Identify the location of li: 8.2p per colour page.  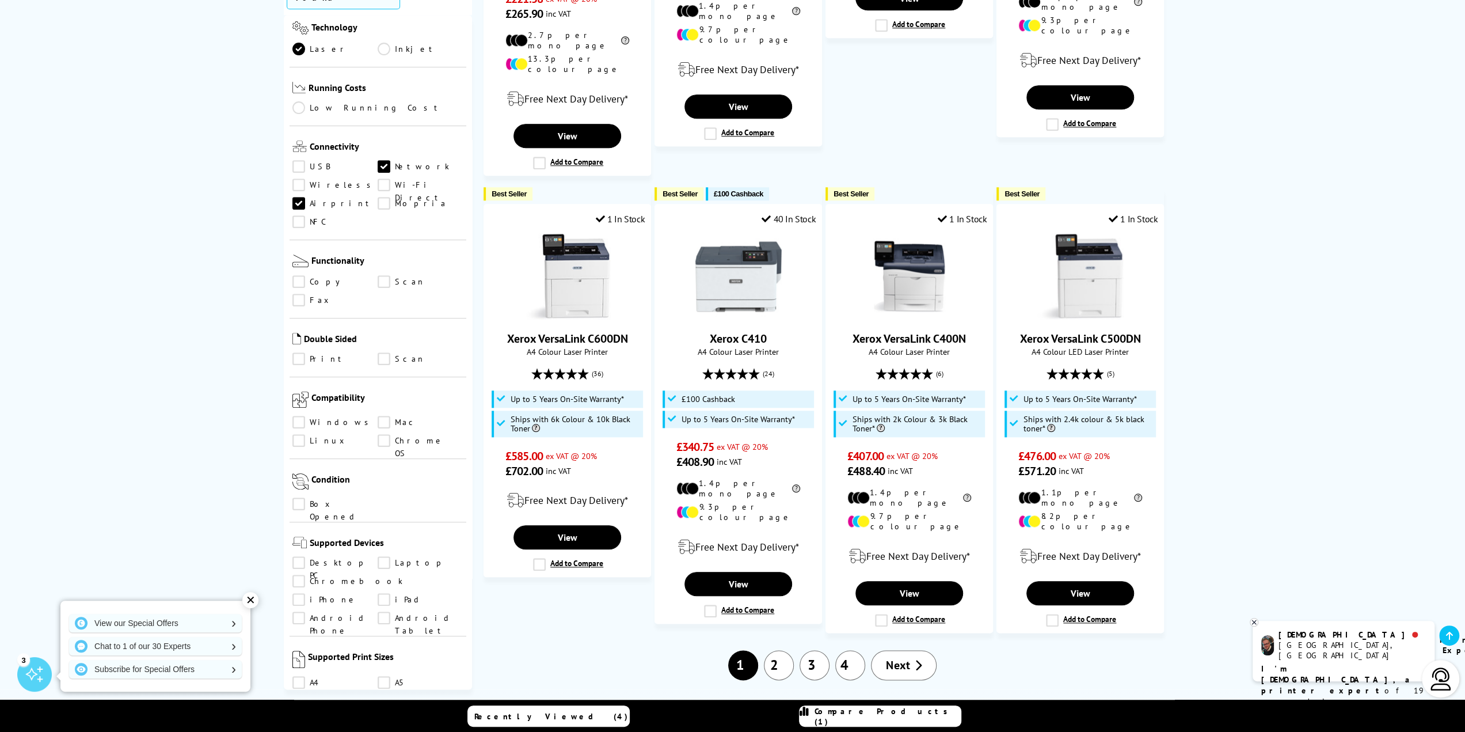
(1080, 521).